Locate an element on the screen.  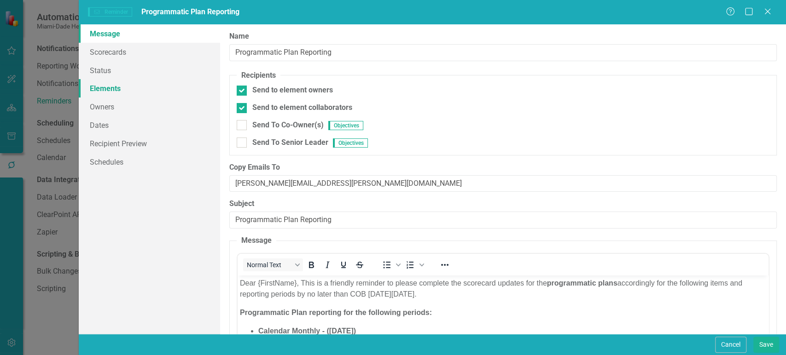
input: CC Email Address is located at coordinates (503, 184).